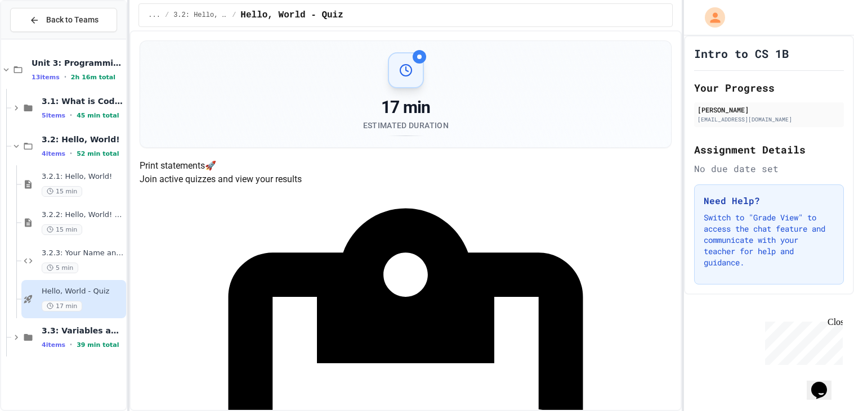  What do you see at coordinates (769, 240) in the screenshot?
I see `p: Switch to "Grade View" to access the chat feature and communicate with your teacher for help and ...` at bounding box center [769, 240].